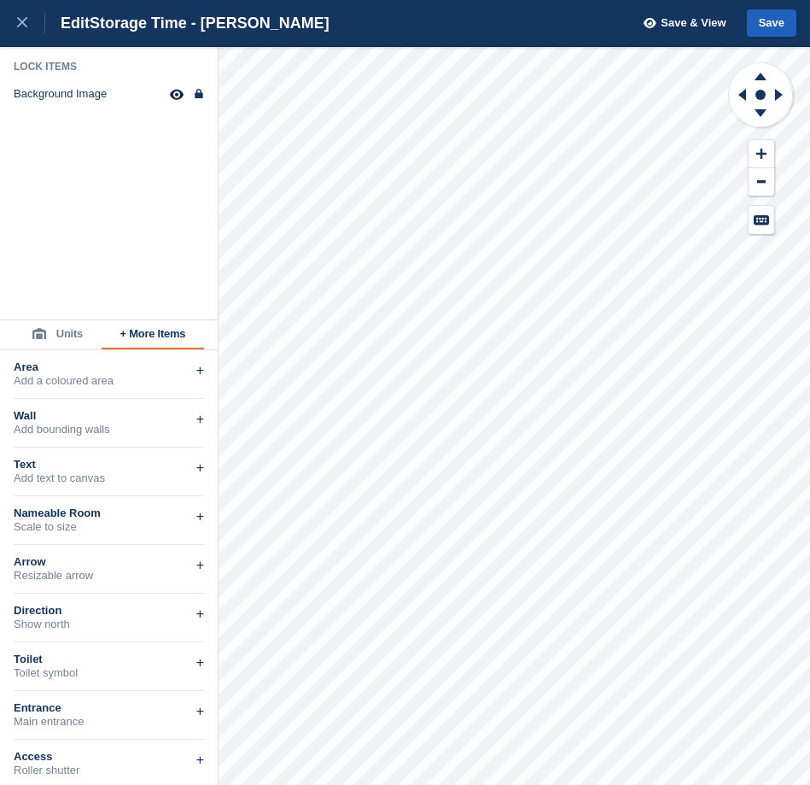 Image resolution: width=810 pixels, height=785 pixels. What do you see at coordinates (762, 182) in the screenshot?
I see `button: Zoom Out` at bounding box center [762, 182].